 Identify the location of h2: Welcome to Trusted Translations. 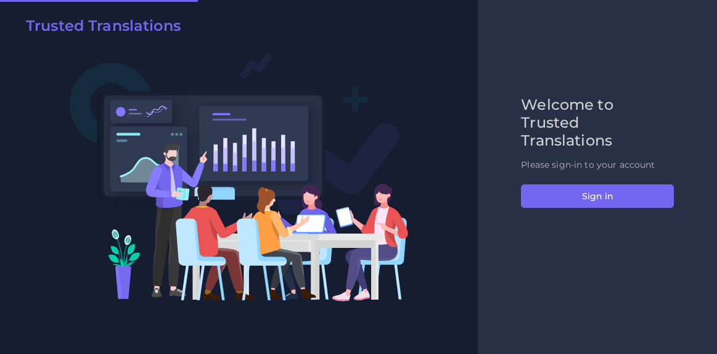
(598, 123).